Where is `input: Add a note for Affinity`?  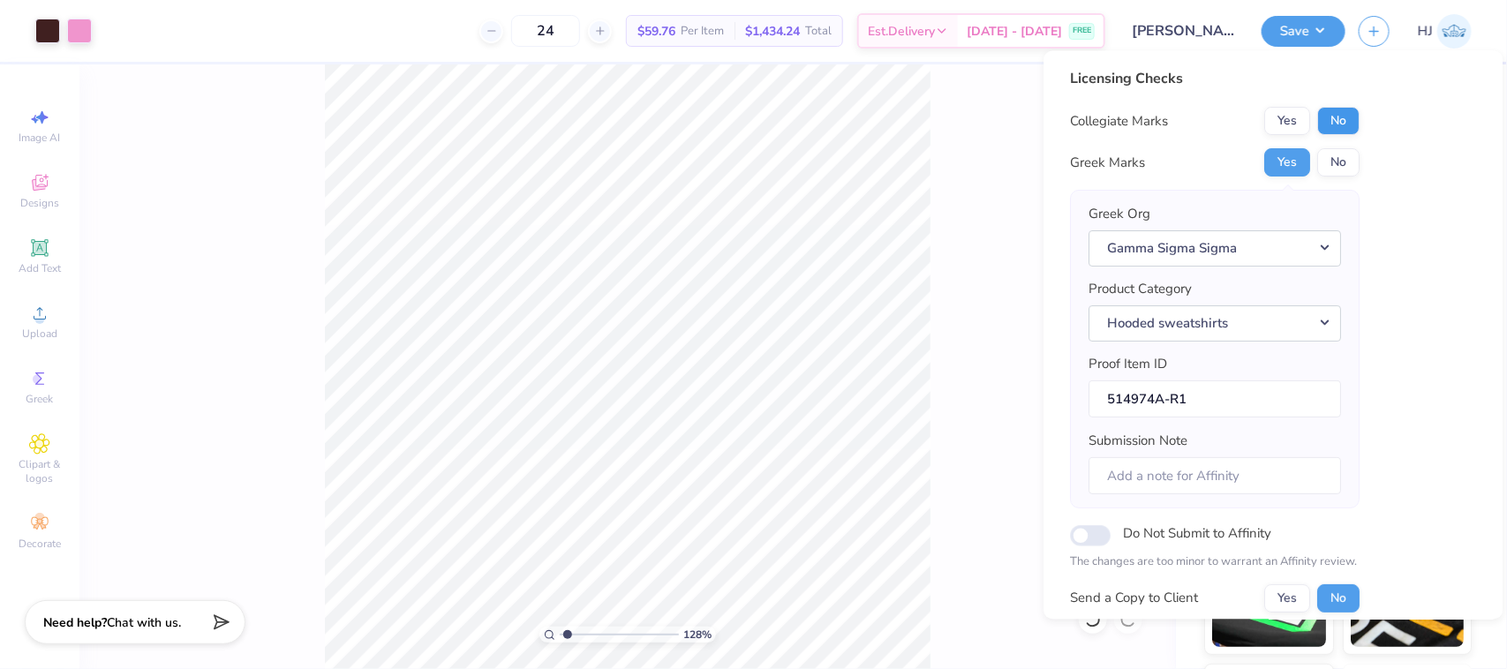 input: Add a note for Affinity is located at coordinates (1216, 476).